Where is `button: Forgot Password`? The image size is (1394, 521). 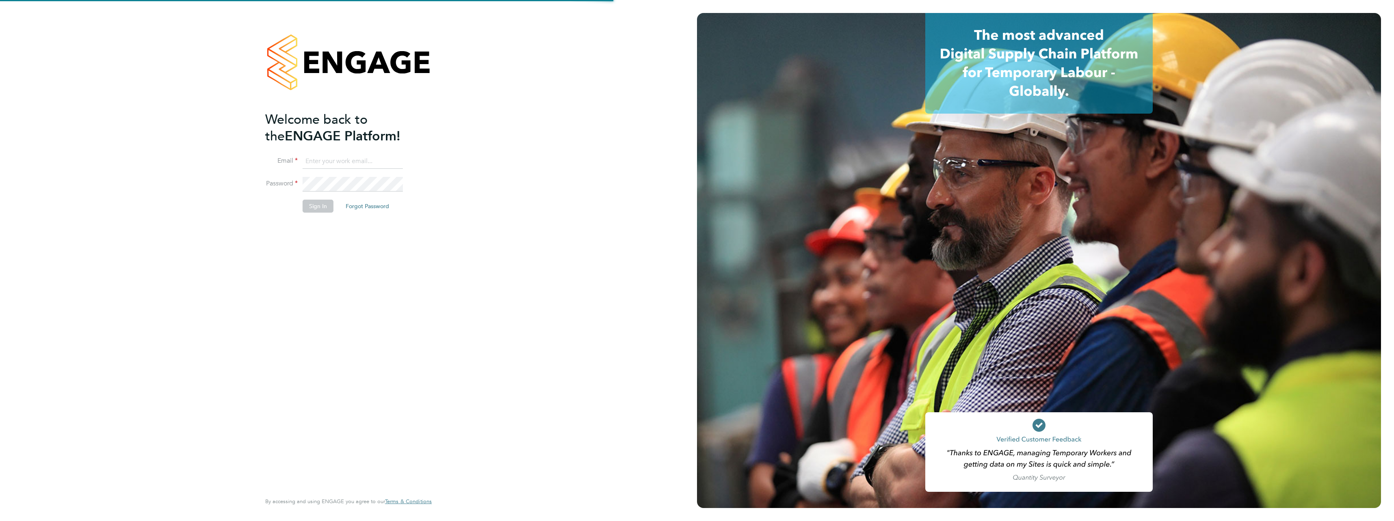 button: Forgot Password is located at coordinates (367, 206).